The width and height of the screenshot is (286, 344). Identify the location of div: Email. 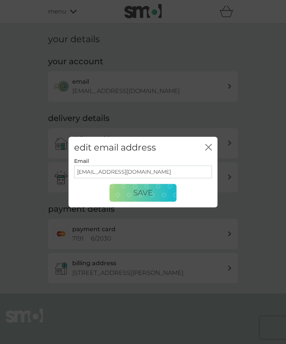
(143, 161).